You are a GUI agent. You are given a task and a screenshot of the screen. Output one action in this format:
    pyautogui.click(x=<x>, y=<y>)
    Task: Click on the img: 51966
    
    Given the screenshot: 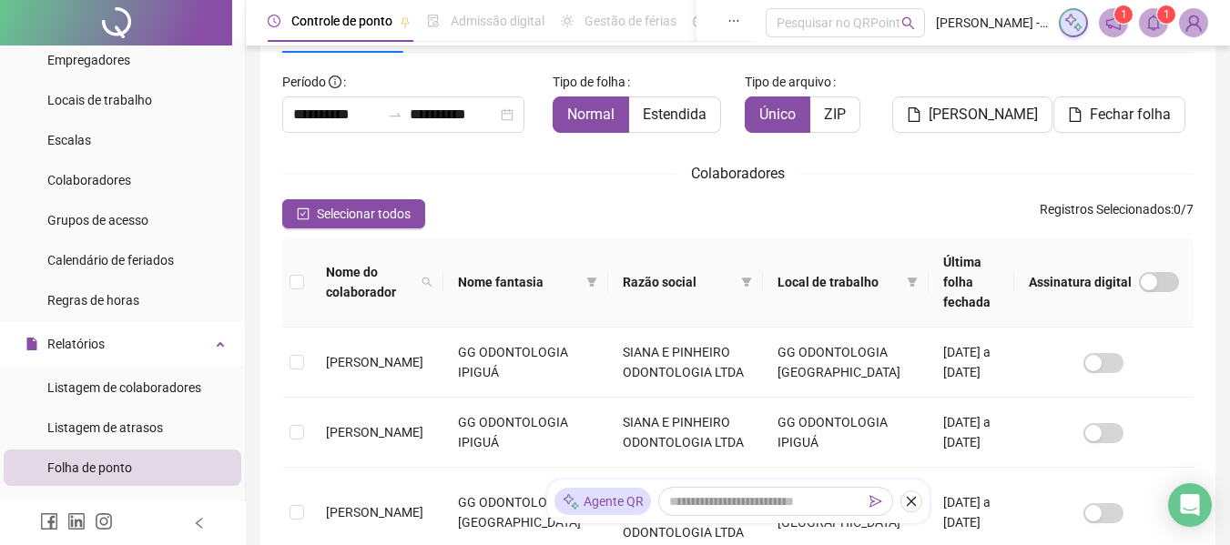 What is the action you would take?
    pyautogui.click(x=1193, y=23)
    